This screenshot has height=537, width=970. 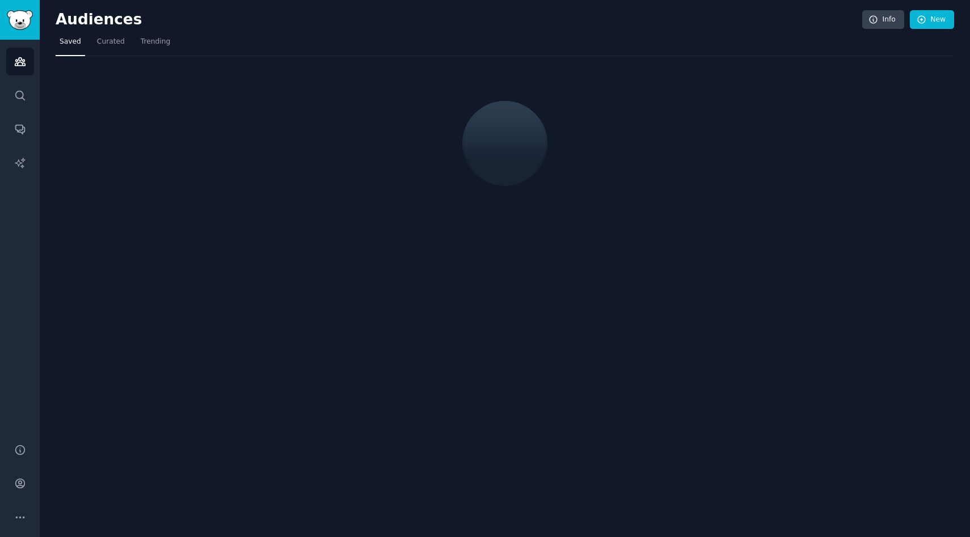 What do you see at coordinates (70, 42) in the screenshot?
I see `span: Saved` at bounding box center [70, 42].